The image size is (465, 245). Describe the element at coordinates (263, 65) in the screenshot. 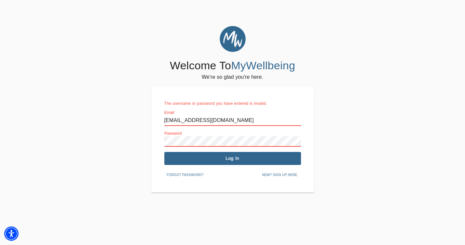

I see `span: MyWellbeing` at that location.